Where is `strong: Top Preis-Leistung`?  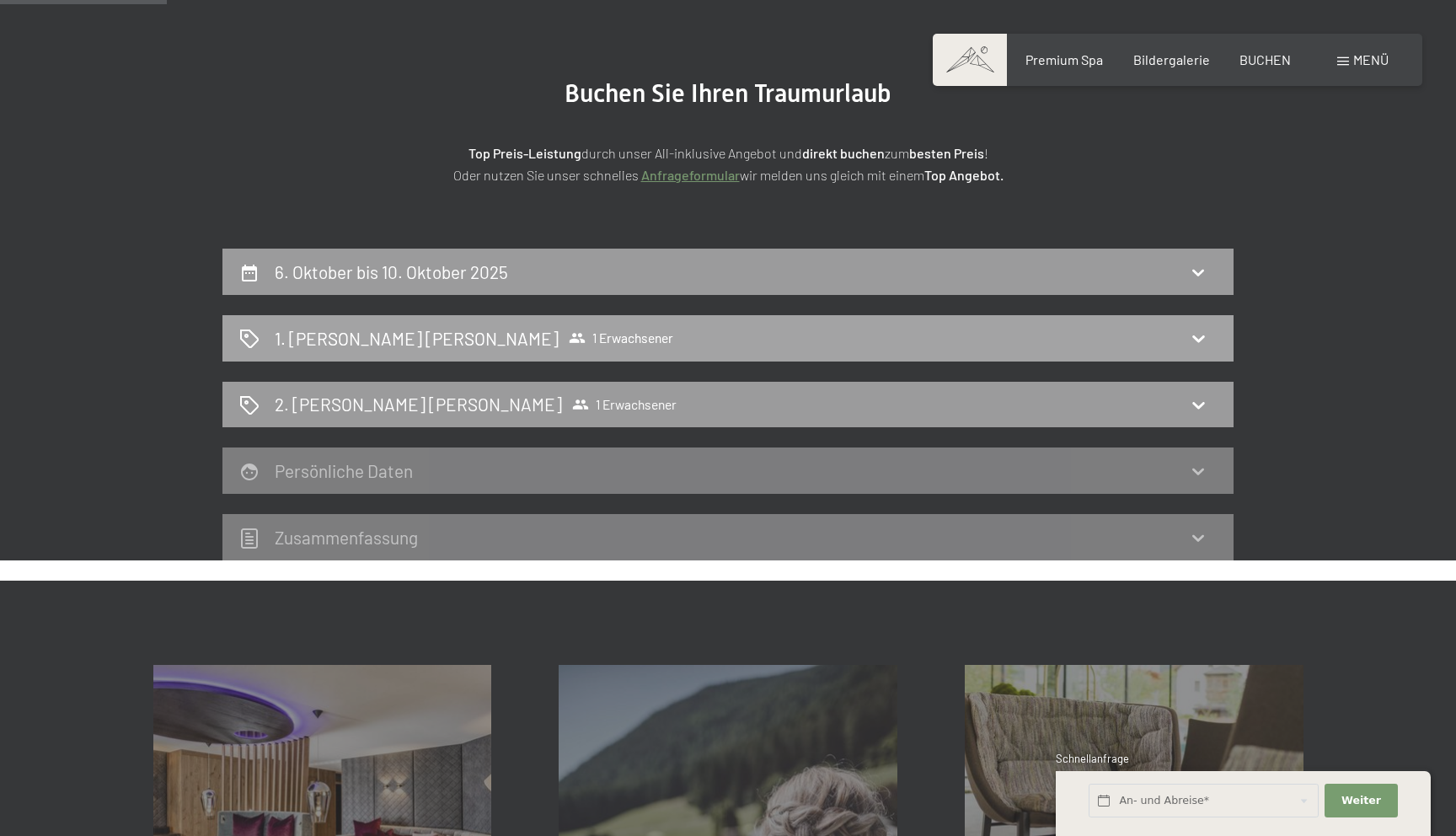
strong: Top Preis-Leistung is located at coordinates (525, 153).